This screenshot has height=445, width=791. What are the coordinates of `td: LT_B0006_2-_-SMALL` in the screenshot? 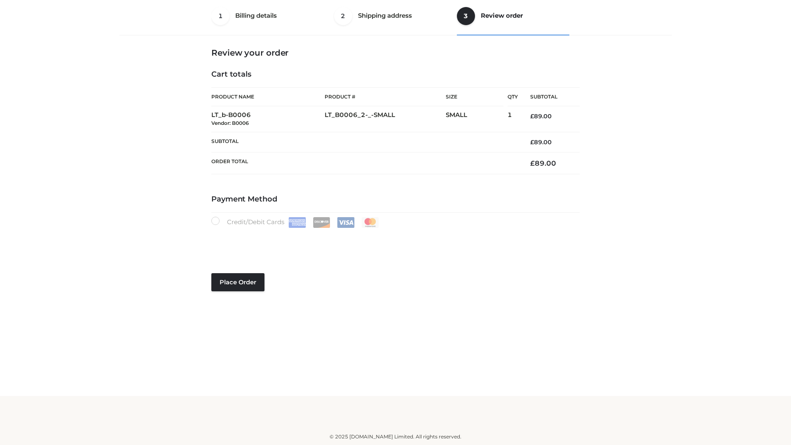 It's located at (385, 119).